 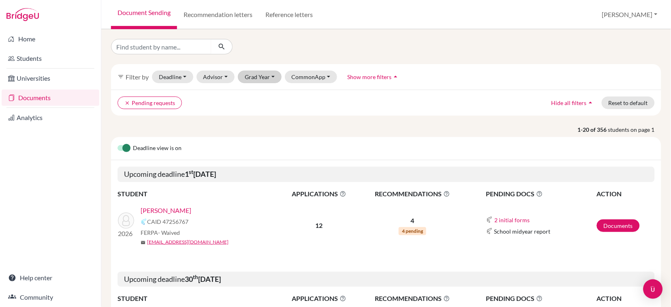 What do you see at coordinates (593, 129) in the screenshot?
I see `strong: 1-20 of 356` at bounding box center [593, 129].